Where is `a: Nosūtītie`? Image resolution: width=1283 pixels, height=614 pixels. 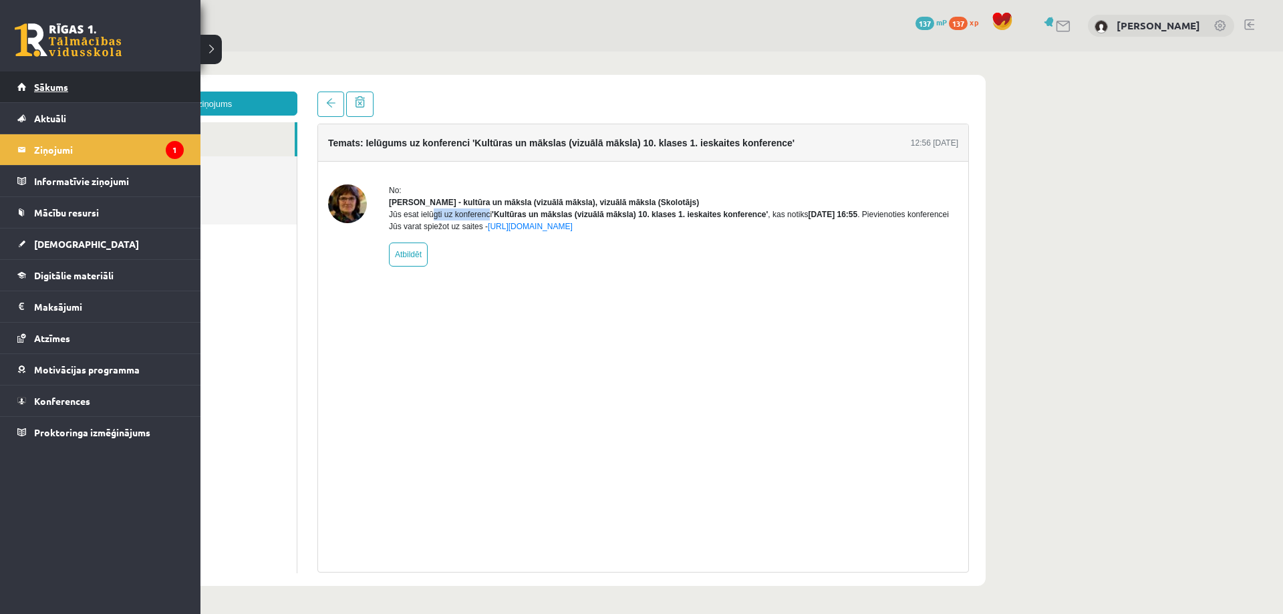
a: Nosūtītie is located at coordinates (142, 122).